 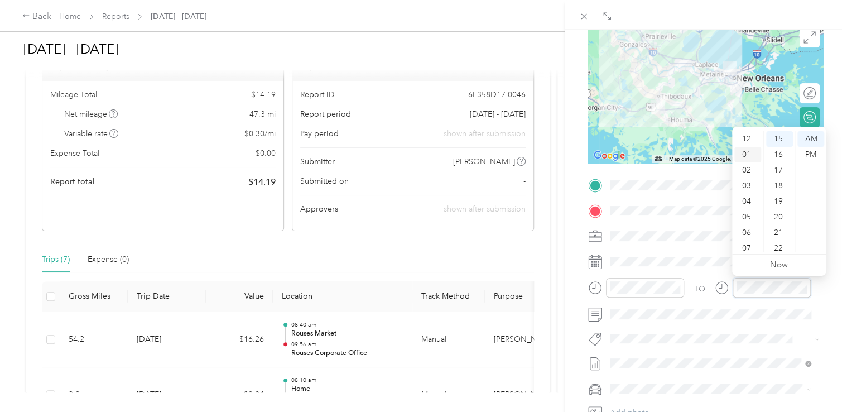 I want to click on div: 19, so click(x=779, y=201).